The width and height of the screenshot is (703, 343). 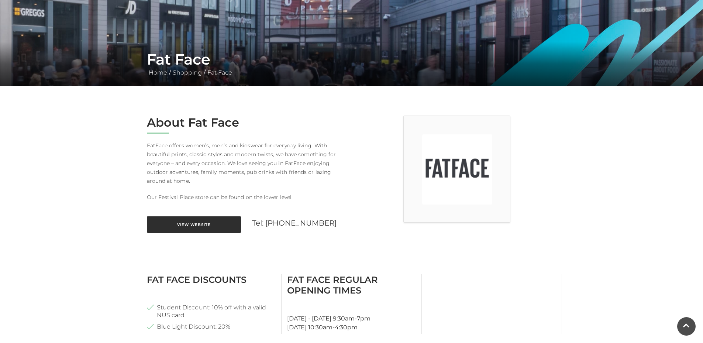 I want to click on h1: Fat Face, so click(x=352, y=59).